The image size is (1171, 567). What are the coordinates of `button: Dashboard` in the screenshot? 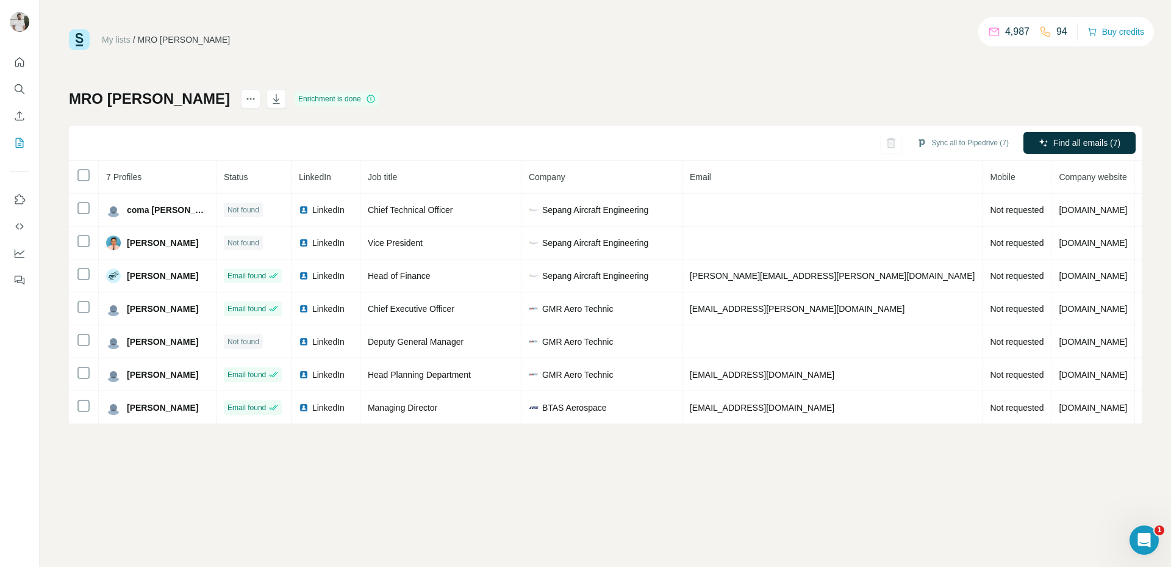 It's located at (20, 253).